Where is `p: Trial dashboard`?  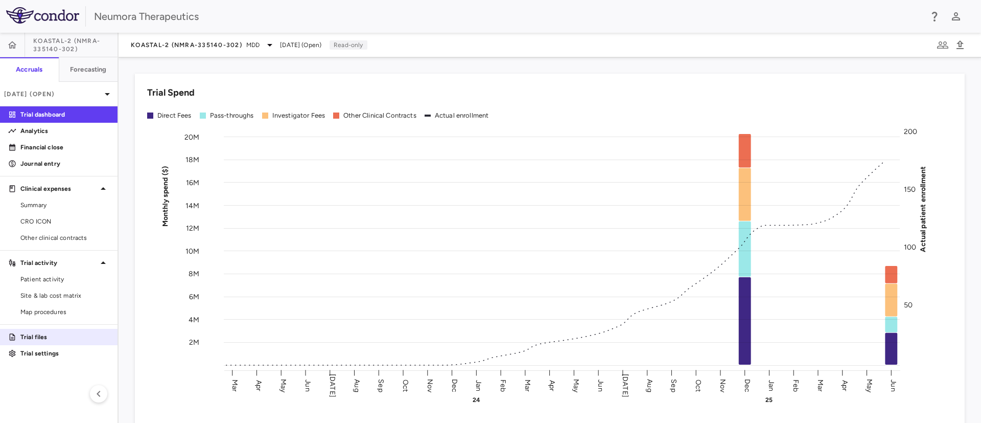 p: Trial dashboard is located at coordinates (65, 114).